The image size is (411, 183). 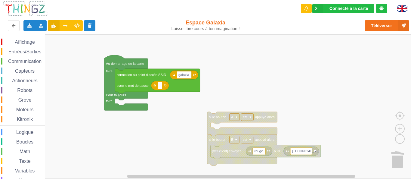 I want to click on span: Logique, so click(x=25, y=132).